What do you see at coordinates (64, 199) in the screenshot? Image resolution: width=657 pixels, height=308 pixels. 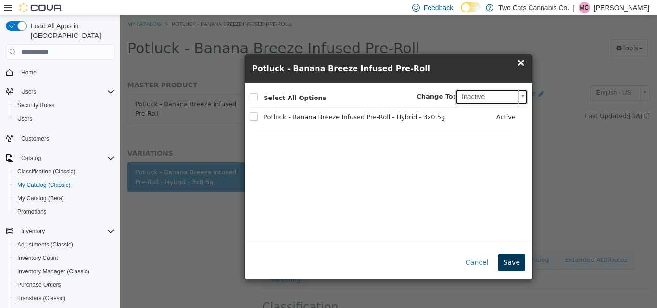 I see `button: My Catalog (Beta)` at bounding box center [64, 199].